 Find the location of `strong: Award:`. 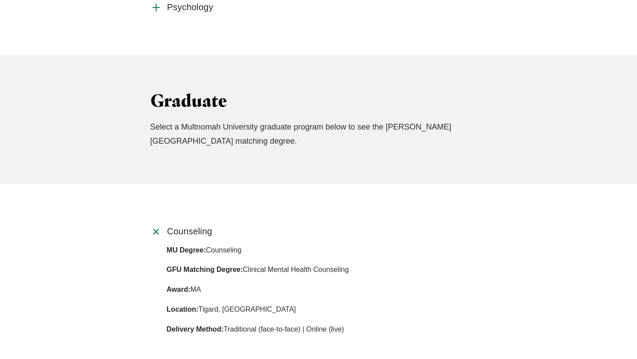

strong: Award: is located at coordinates (179, 289).